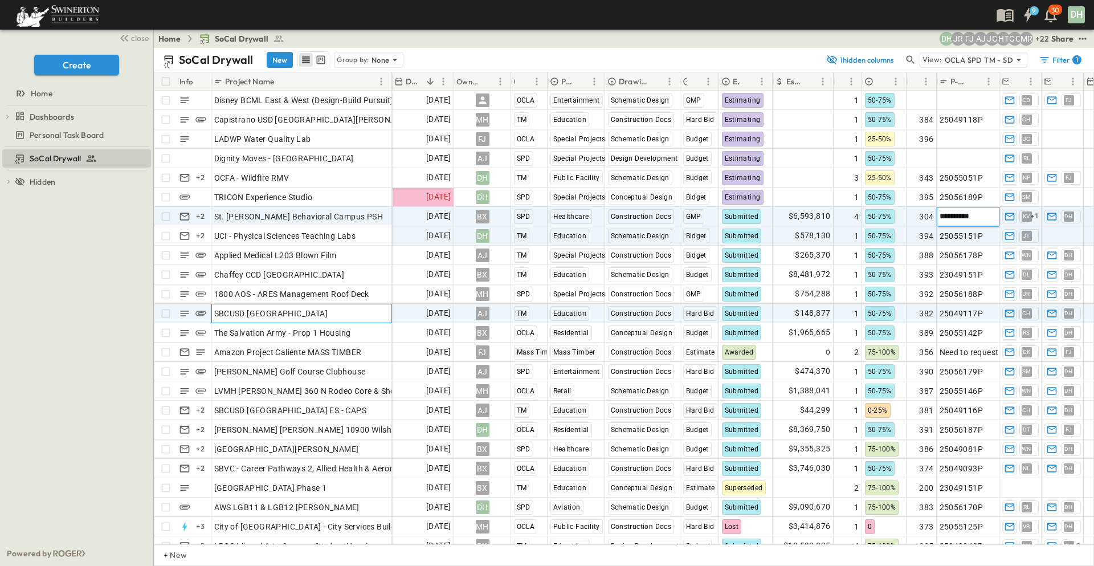 The width and height of the screenshot is (1094, 566). Describe the element at coordinates (961, 178) in the screenshot. I see `span: 25055051P` at that location.